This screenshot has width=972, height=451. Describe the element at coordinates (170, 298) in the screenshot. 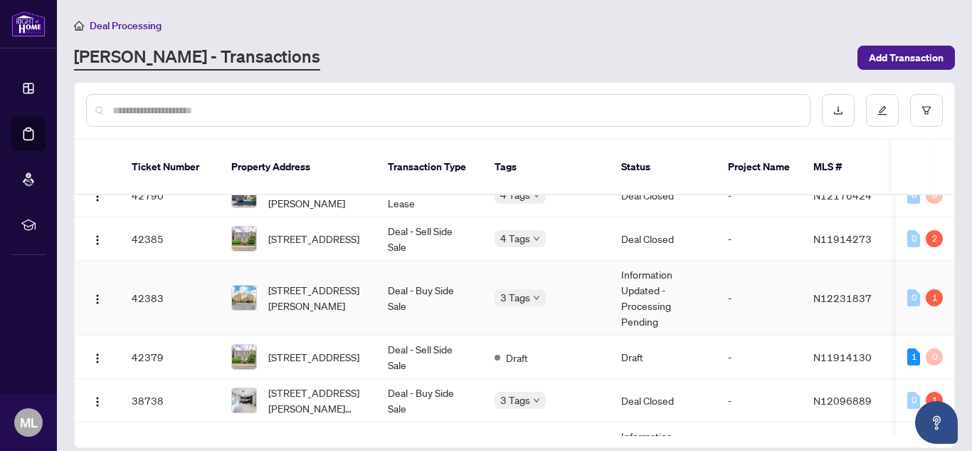

I see `td: 42383` at that location.